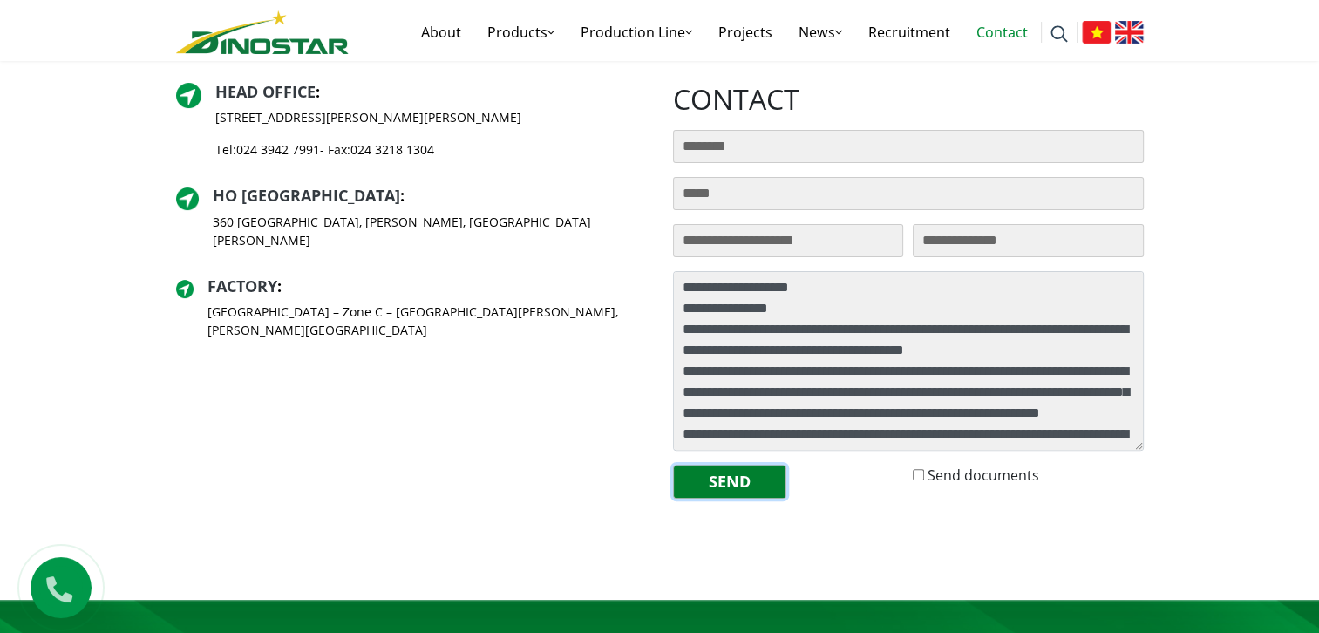 The height and width of the screenshot is (633, 1319). Describe the element at coordinates (636, 32) in the screenshot. I see `a: Production Line` at that location.